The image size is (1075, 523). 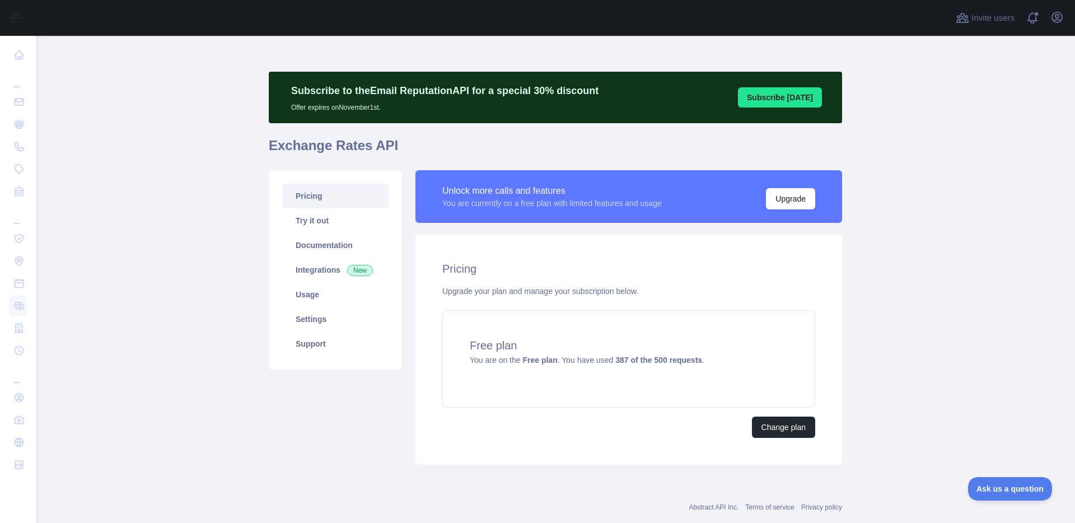 What do you see at coordinates (790, 199) in the screenshot?
I see `button: Upgrade` at bounding box center [790, 199].